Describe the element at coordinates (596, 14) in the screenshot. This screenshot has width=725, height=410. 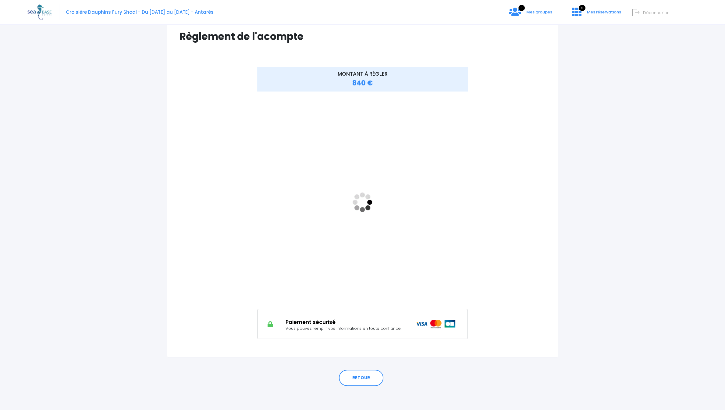
I see `a: 6 Mes réservations` at that location.